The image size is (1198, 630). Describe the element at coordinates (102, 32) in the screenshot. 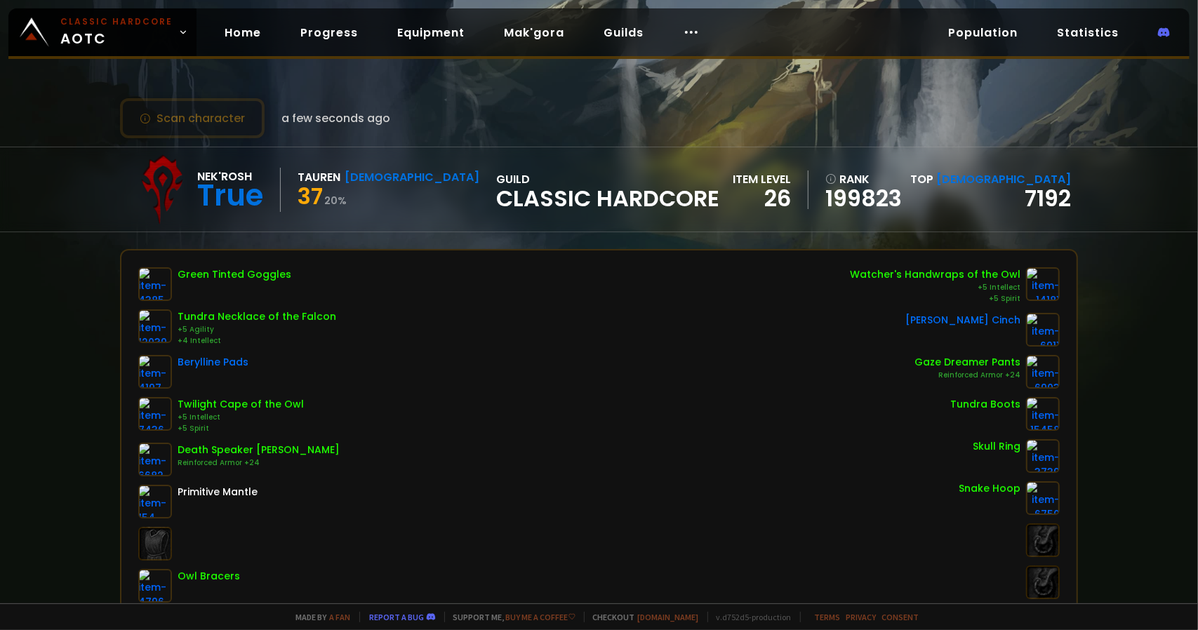

I see `a: Classic HardcoreAOTC` at that location.